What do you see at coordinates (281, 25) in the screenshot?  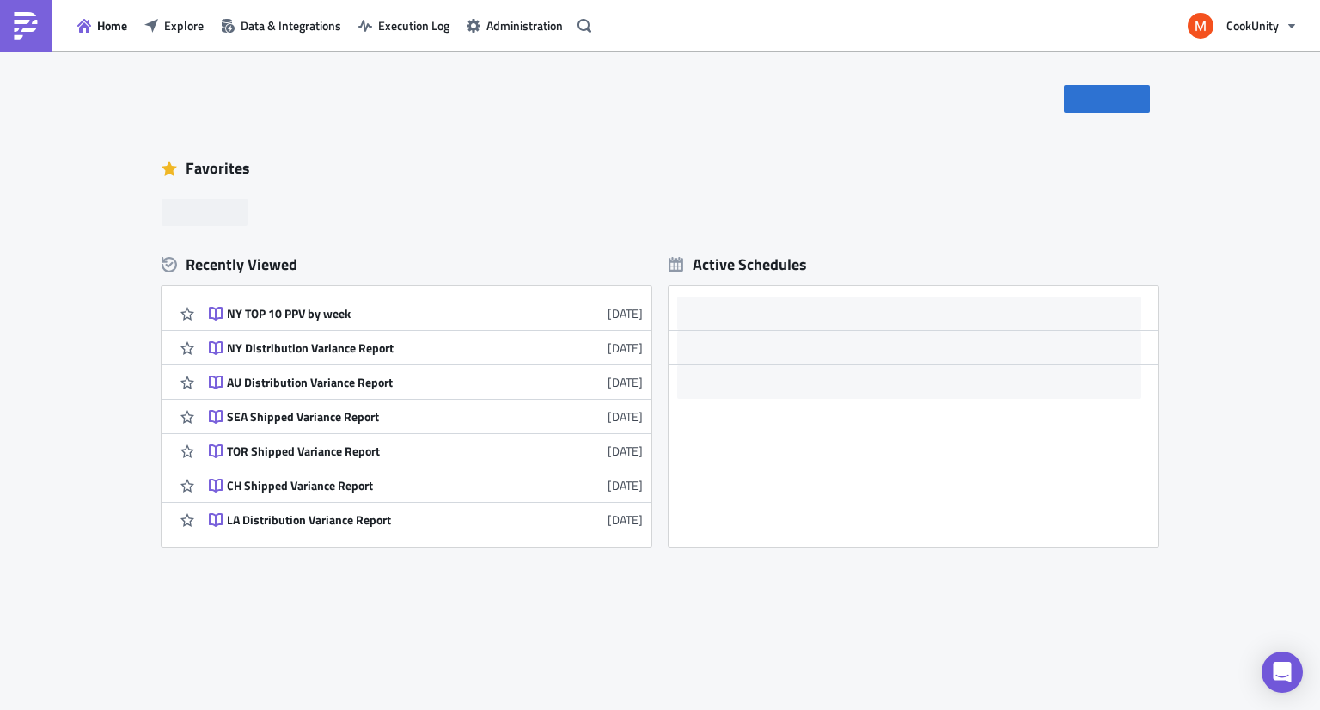 I see `button: Data & Integrations` at bounding box center [281, 25].